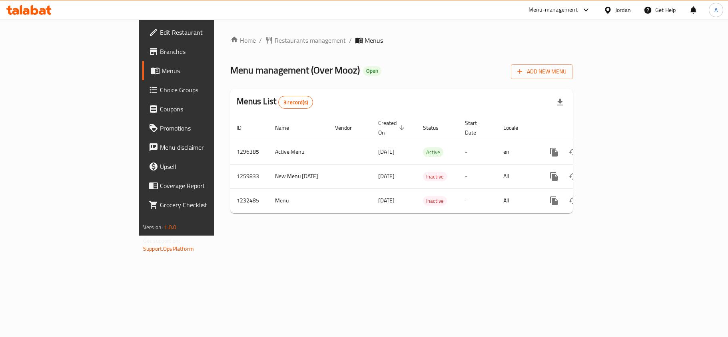 The height and width of the screenshot is (337, 728). I want to click on td: Active Menu, so click(299, 152).